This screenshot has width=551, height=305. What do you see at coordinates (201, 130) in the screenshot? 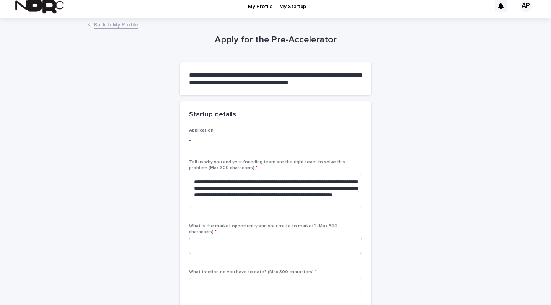
I see `span: Application` at bounding box center [201, 130].